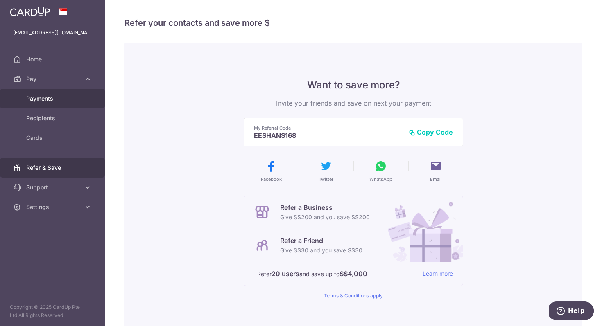 This screenshot has height=326, width=602. I want to click on a: Learn more, so click(438, 274).